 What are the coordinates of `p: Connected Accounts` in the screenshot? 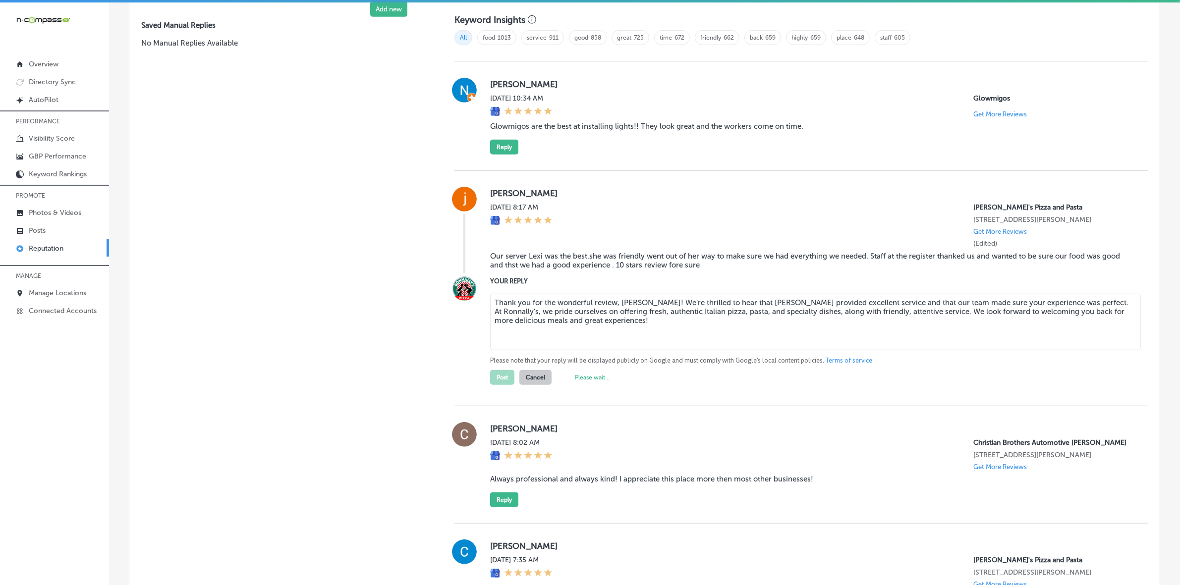 It's located at (62, 311).